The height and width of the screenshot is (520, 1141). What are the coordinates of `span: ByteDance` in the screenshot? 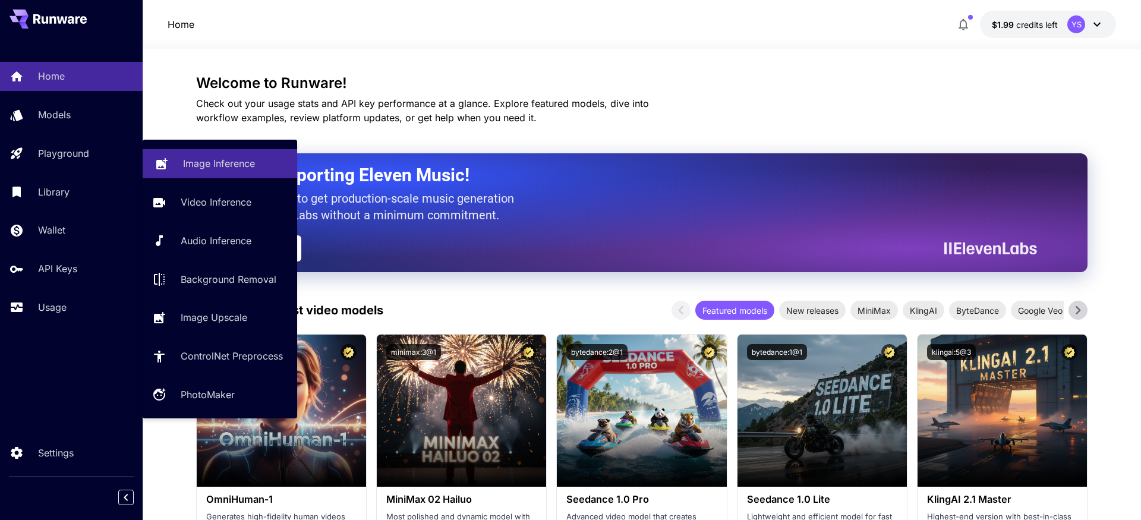 It's located at (977, 310).